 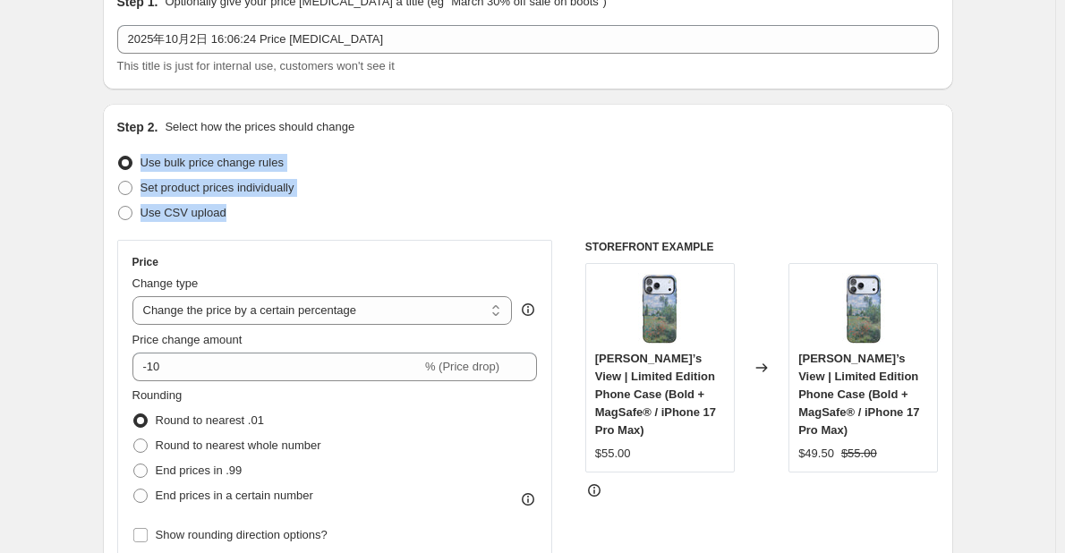 I want to click on span: Change type, so click(x=165, y=283).